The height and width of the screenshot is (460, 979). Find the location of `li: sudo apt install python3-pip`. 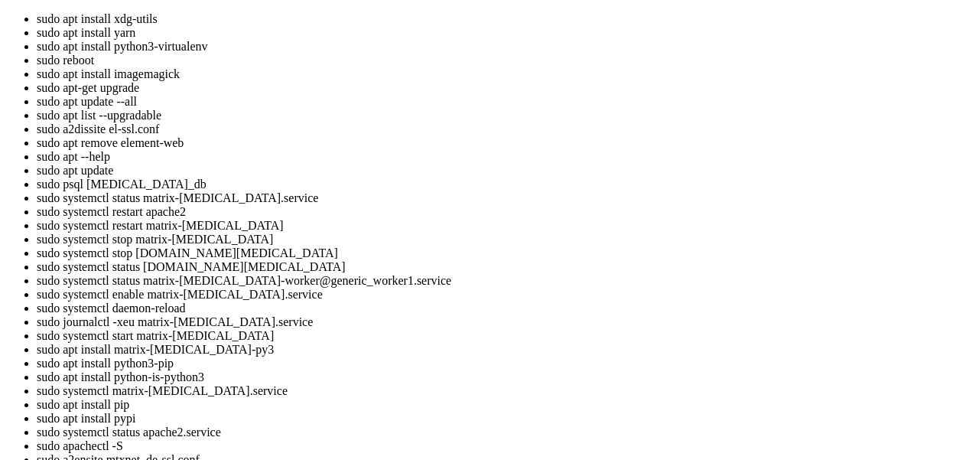

li: sudo apt install python3-pip is located at coordinates (505, 363).